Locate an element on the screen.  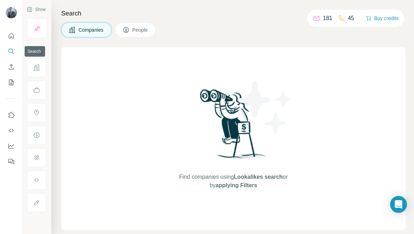
button: Use Surfe API is located at coordinates (11, 131).